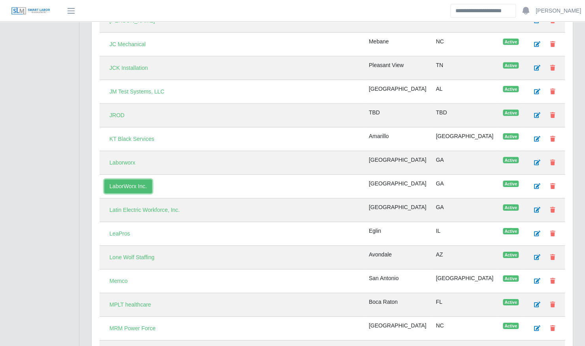 This screenshot has height=346, width=585. What do you see at coordinates (130, 305) in the screenshot?
I see `a: MPLT healthcare` at bounding box center [130, 305].